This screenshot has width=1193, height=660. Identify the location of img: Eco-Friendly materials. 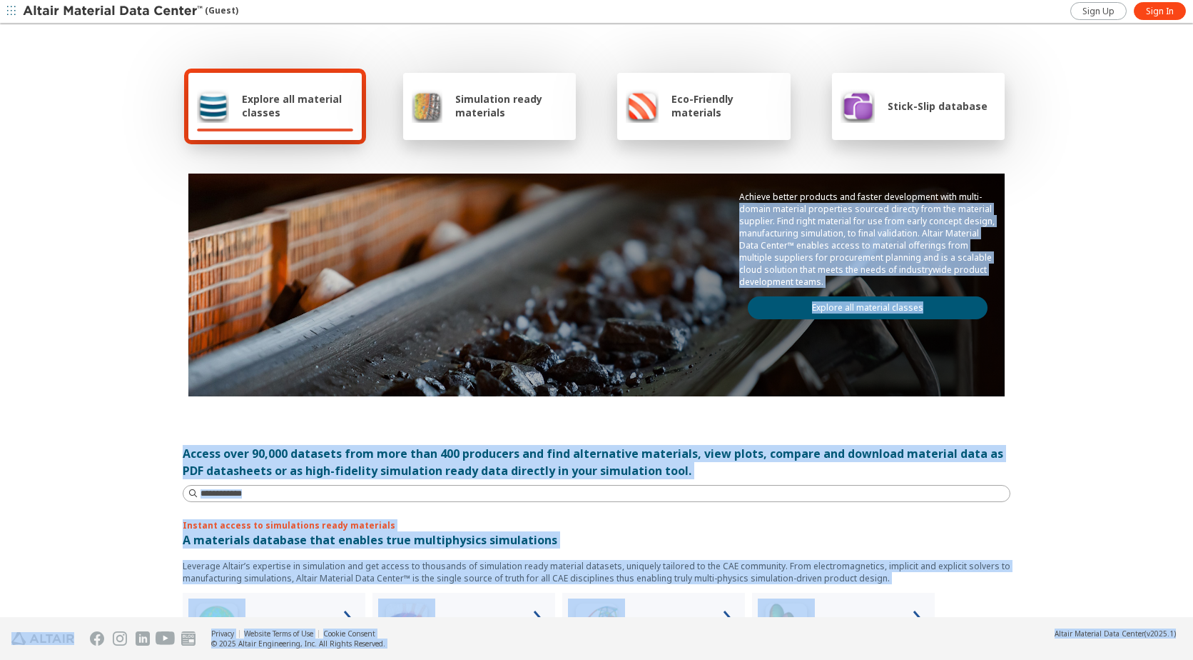
(642, 106).